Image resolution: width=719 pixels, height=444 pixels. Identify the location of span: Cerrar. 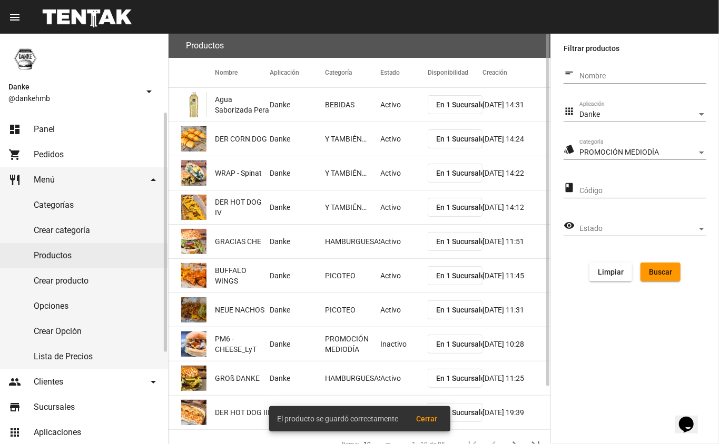
(427, 419).